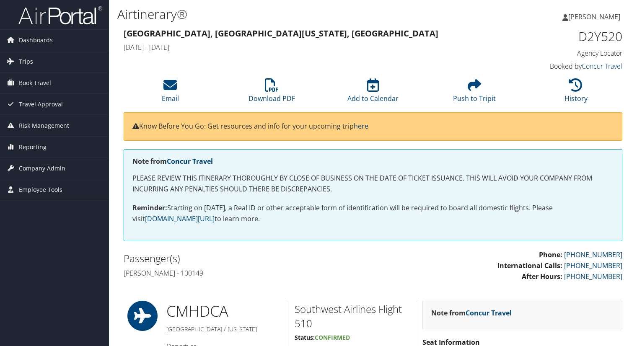 The height and width of the screenshot is (346, 637). What do you see at coordinates (272, 93) in the screenshot?
I see `a: Download PDF` at bounding box center [272, 93].